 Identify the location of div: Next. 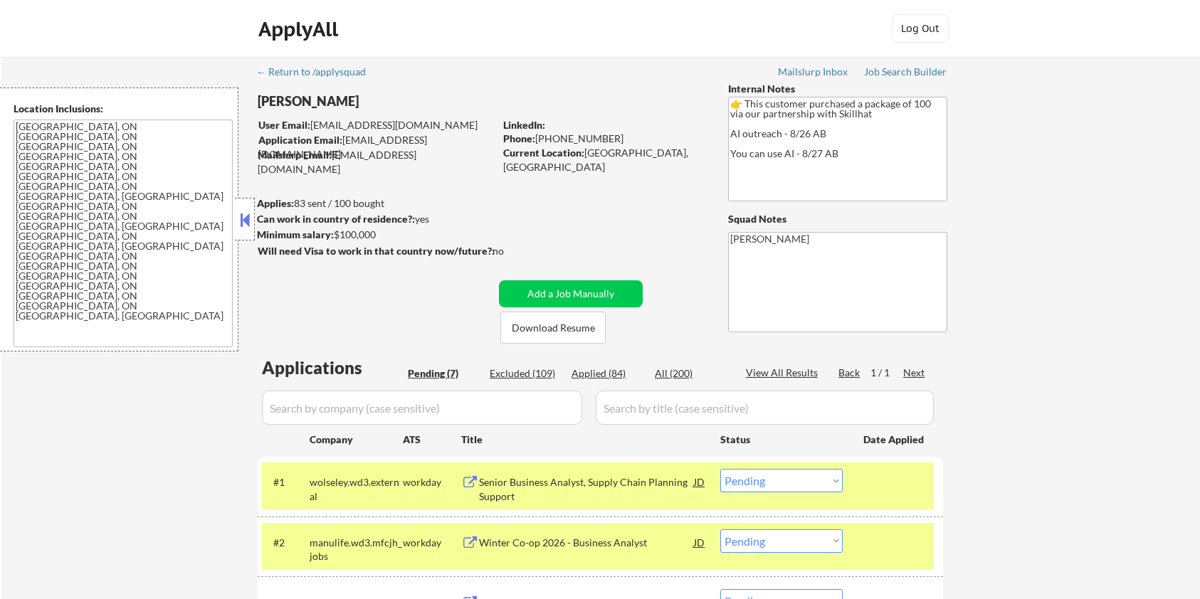
(914, 373).